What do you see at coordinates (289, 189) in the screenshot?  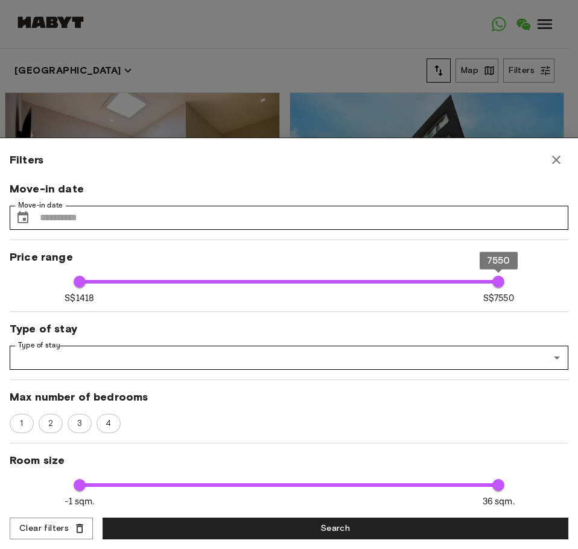 I see `span: Move-in date` at bounding box center [289, 189].